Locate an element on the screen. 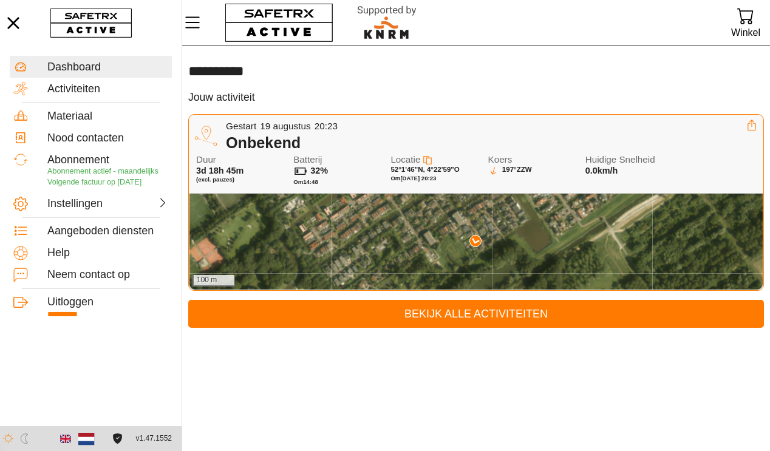  span: 32% is located at coordinates (319, 171).